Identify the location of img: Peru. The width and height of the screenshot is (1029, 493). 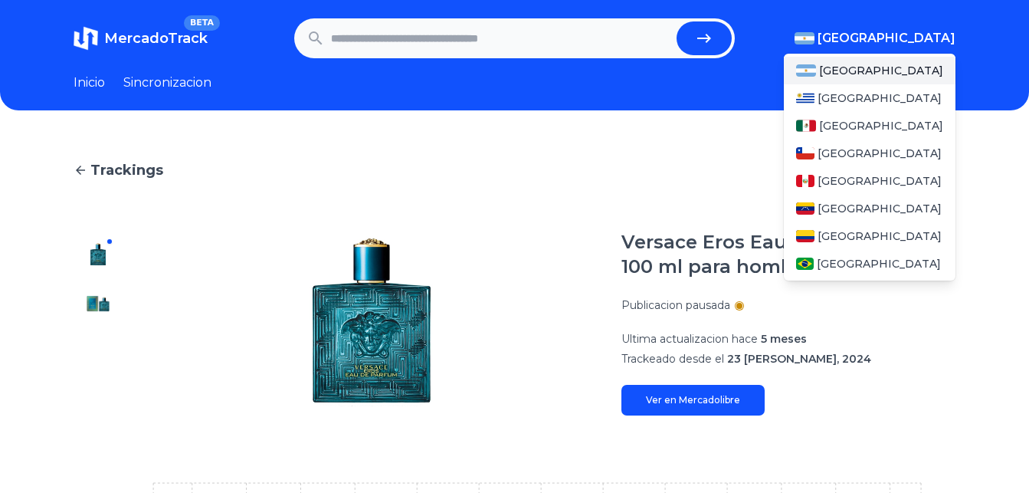
(805, 181).